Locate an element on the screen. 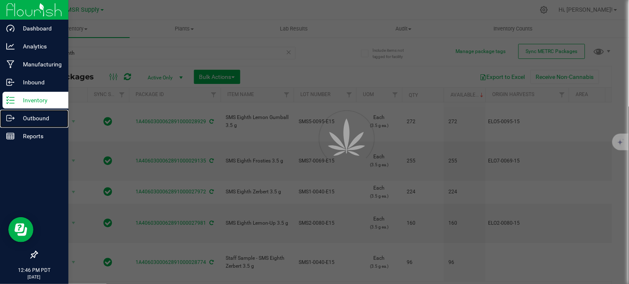 This screenshot has height=284, width=629. inline-svg: Manufacturing is located at coordinates (10, 64).